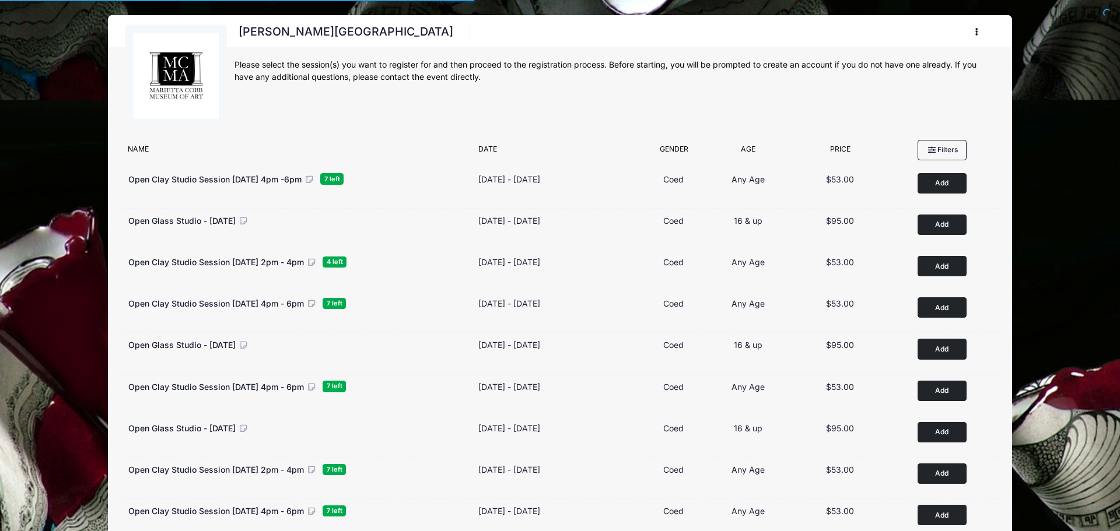 The width and height of the screenshot is (1120, 531). I want to click on span: 4 left, so click(334, 262).